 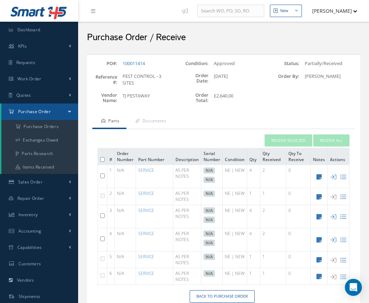 What do you see at coordinates (26, 62) in the screenshot?
I see `span: Requests` at bounding box center [26, 62].